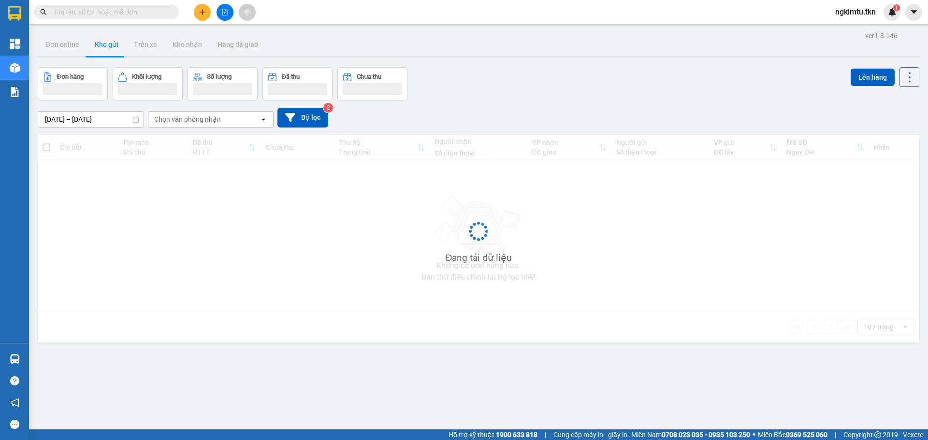 Image resolution: width=928 pixels, height=440 pixels. What do you see at coordinates (188, 119) in the screenshot?
I see `div: Chọn văn phòng nhận` at bounding box center [188, 119].